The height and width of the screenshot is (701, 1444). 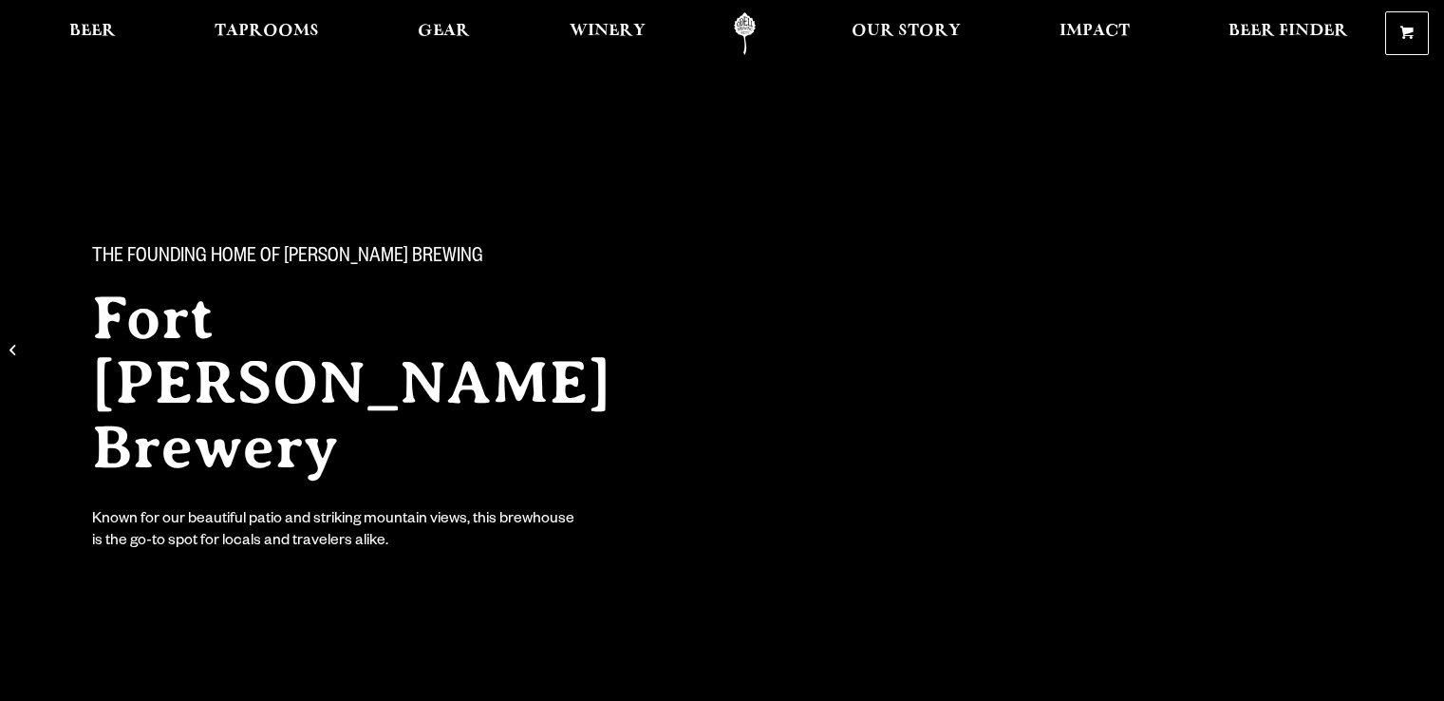 What do you see at coordinates (906, 33) in the screenshot?
I see `a: Our Story` at bounding box center [906, 33].